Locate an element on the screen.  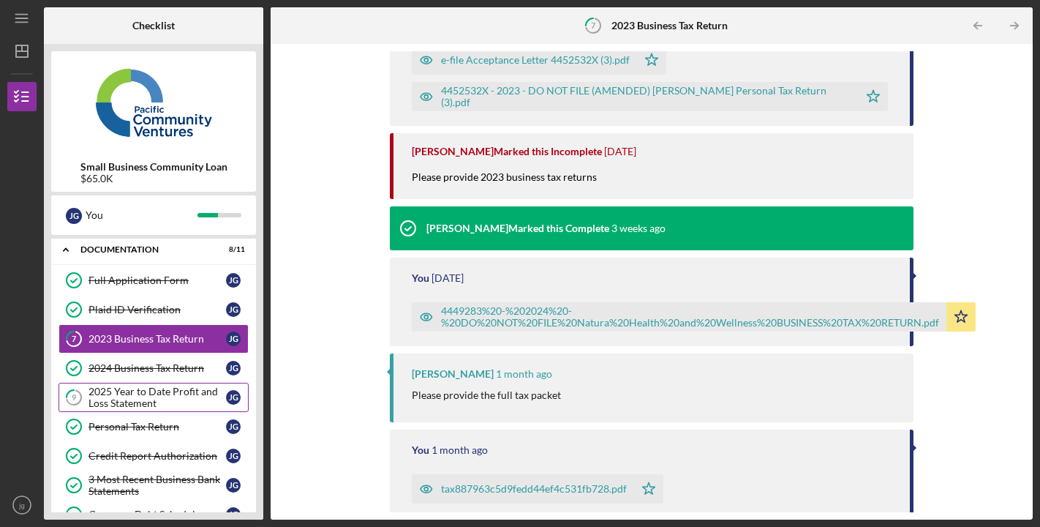
div: 8 / 11 is located at coordinates (232, 249).